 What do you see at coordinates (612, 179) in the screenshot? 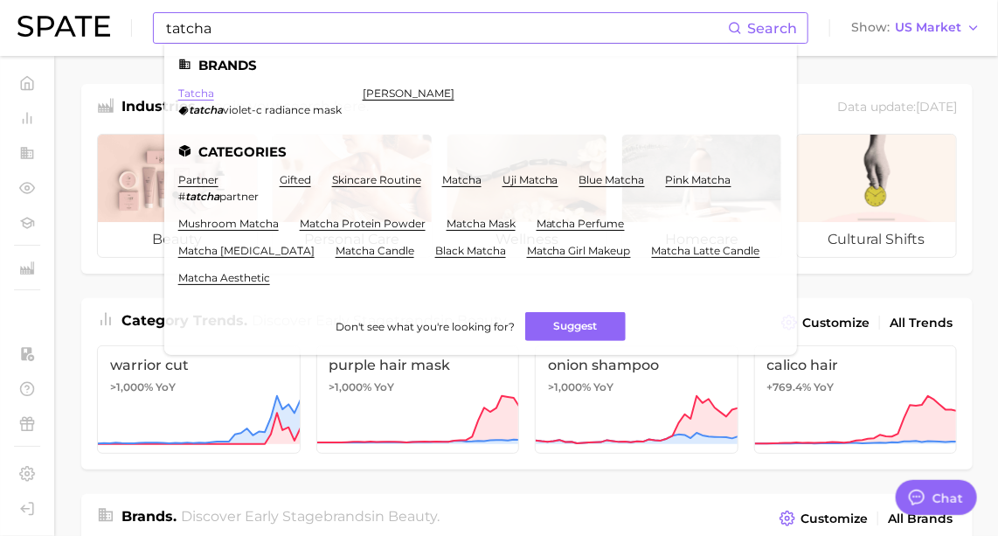
I see `a: blue matcha` at bounding box center [612, 179].